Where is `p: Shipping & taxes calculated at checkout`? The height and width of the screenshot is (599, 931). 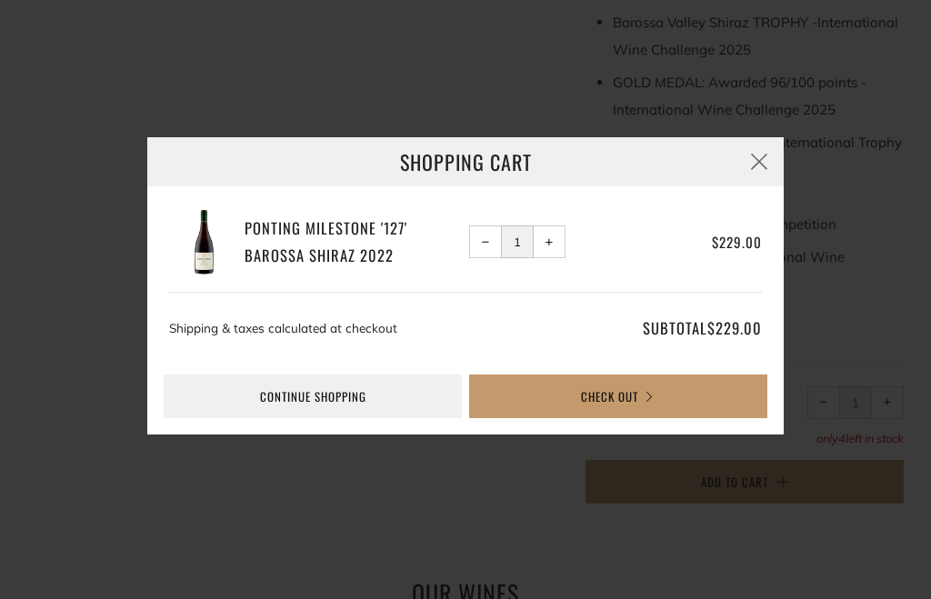 p: Shipping & taxes calculated at checkout is located at coordinates (365, 328).